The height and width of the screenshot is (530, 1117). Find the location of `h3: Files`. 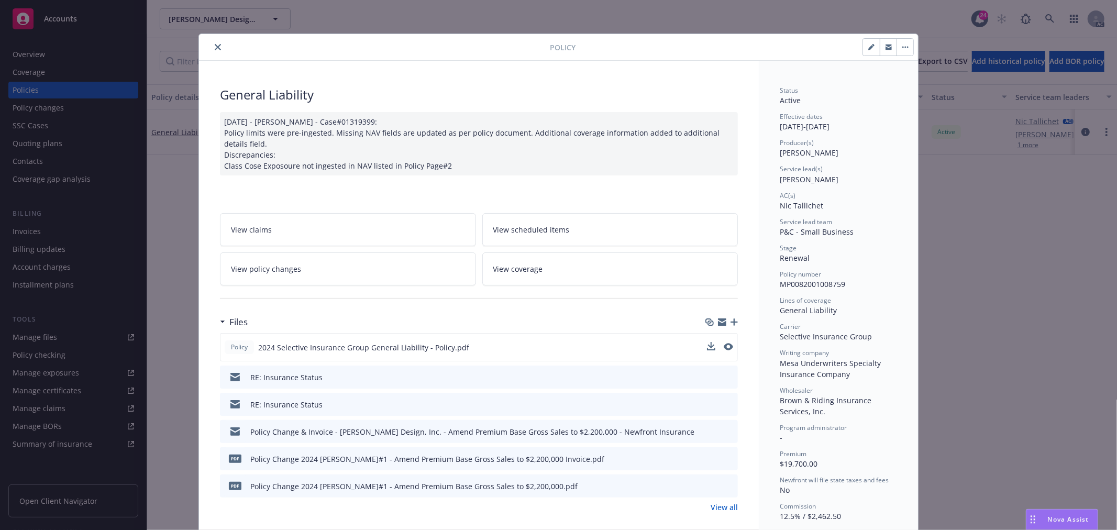

h3: Files is located at coordinates (238, 322).